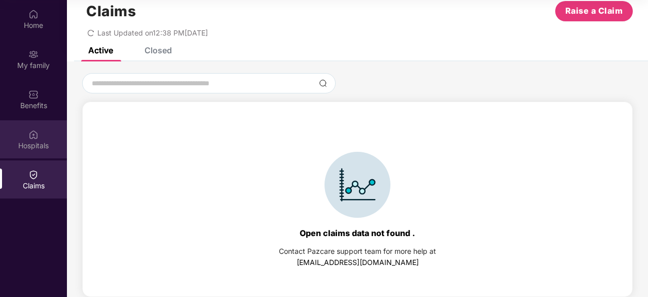  What do you see at coordinates (111, 11) in the screenshot?
I see `h1: Claims` at bounding box center [111, 11].